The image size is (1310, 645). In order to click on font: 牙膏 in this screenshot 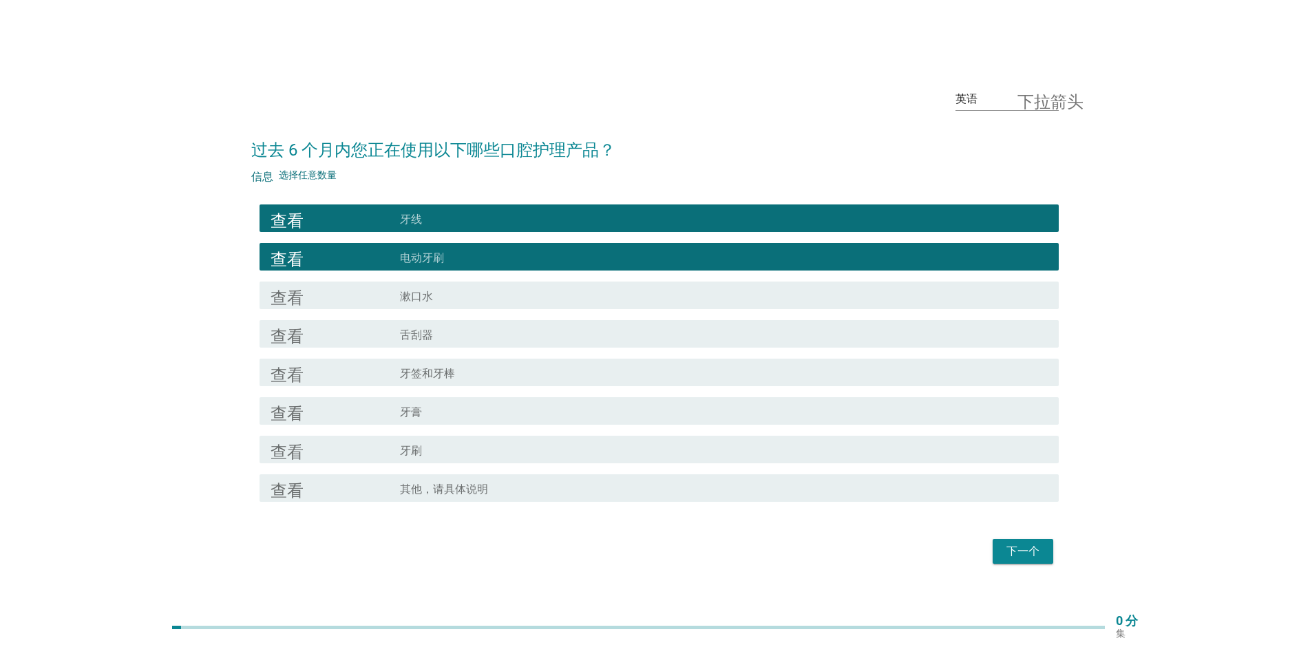, I will do `click(411, 412)`.